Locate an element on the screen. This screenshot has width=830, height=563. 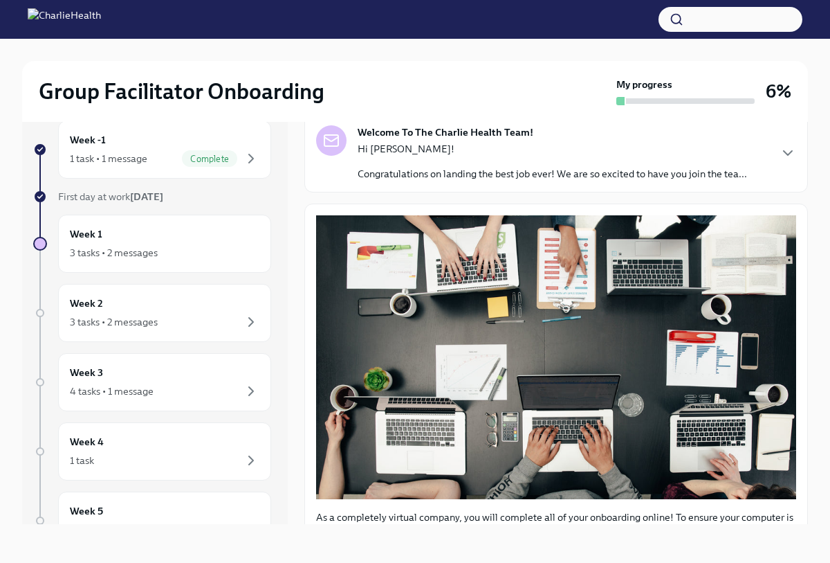
div: 1 task • 1 message is located at coordinates (109, 158).